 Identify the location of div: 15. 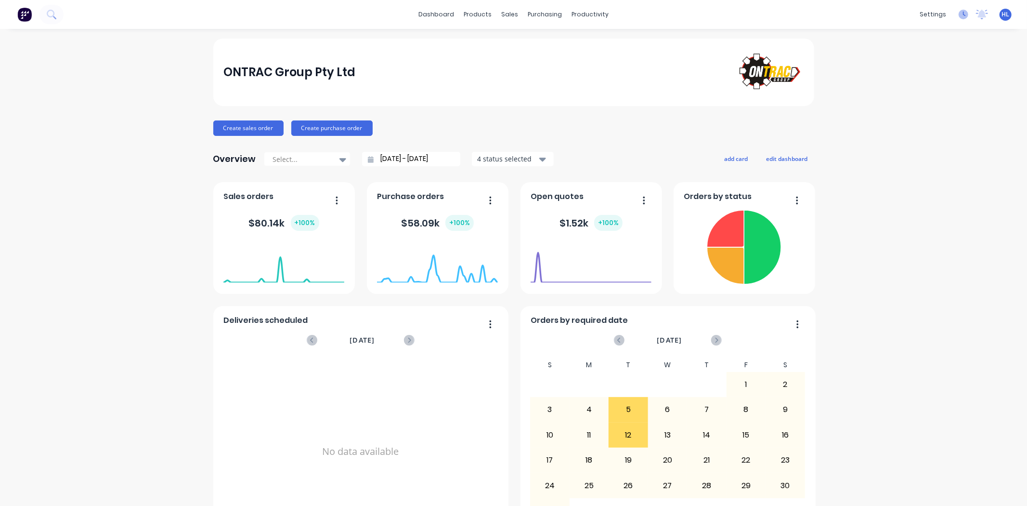
(747, 435).